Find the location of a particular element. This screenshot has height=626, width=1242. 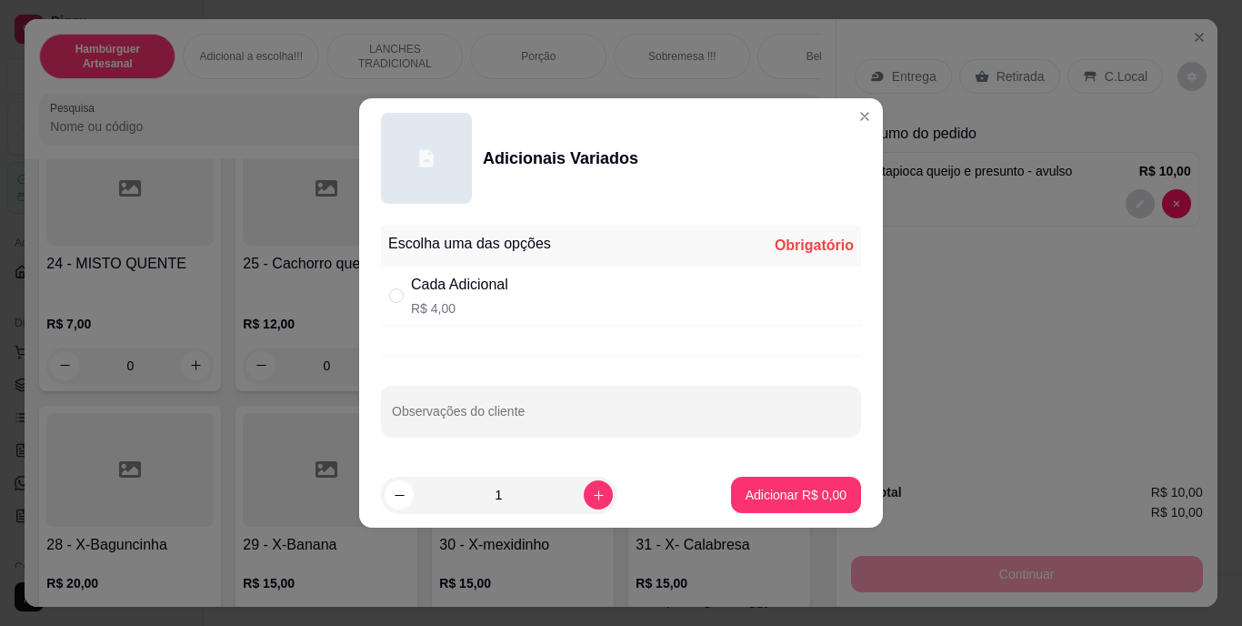

p: Adicionar R$ 0,00 is located at coordinates (796, 495).